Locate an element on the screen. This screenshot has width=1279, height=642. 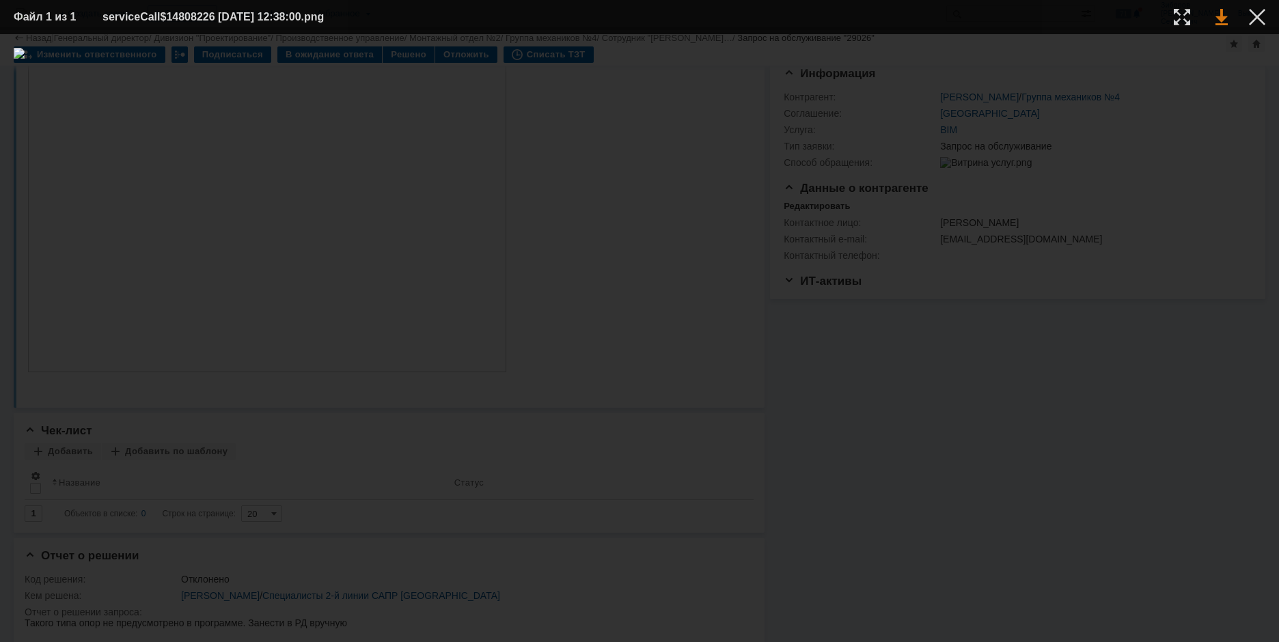
div: Увеличить масштаб is located at coordinates (1182, 17).